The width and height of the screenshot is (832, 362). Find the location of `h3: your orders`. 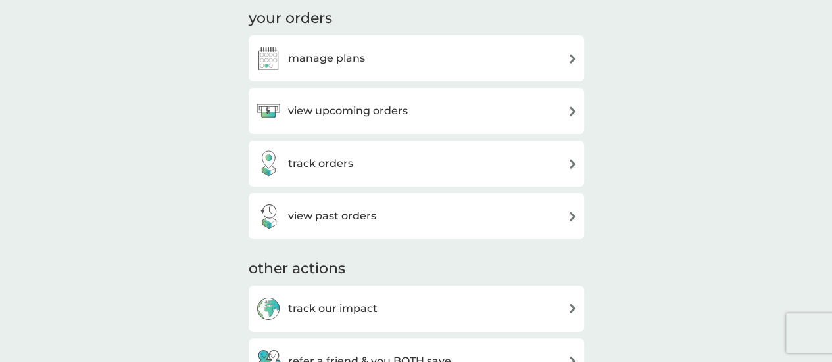

h3: your orders is located at coordinates (290, 18).